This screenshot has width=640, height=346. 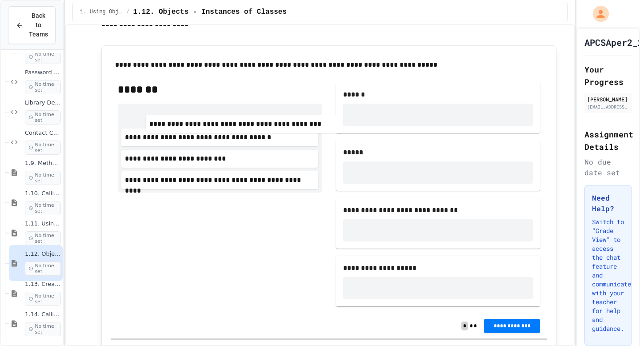 What do you see at coordinates (608, 275) in the screenshot?
I see `p: Switch to "Grade View" to access the chat feature and communicate with your teacher for help and ...` at bounding box center [608, 275].